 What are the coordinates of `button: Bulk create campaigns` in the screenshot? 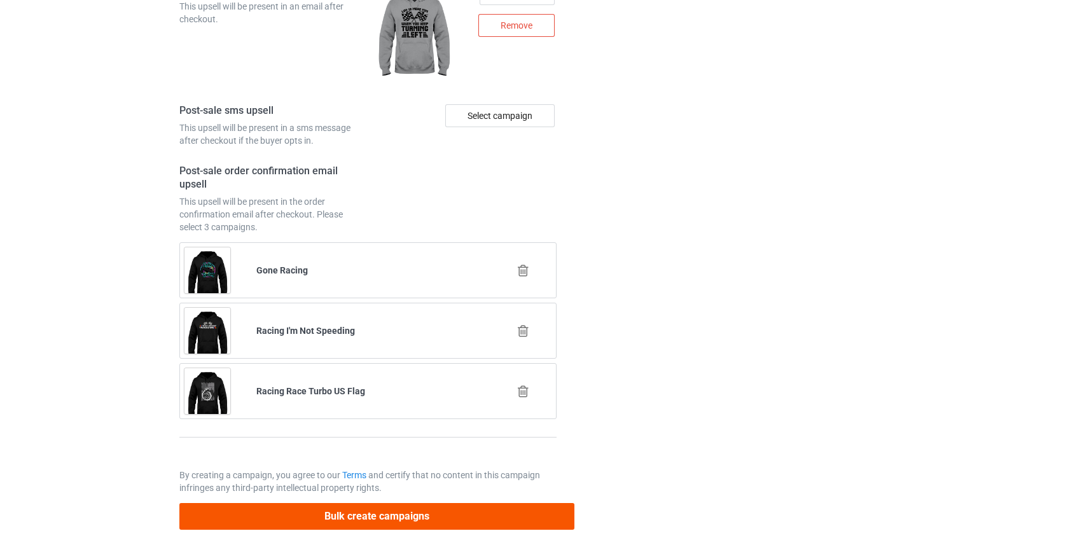 It's located at (377, 516).